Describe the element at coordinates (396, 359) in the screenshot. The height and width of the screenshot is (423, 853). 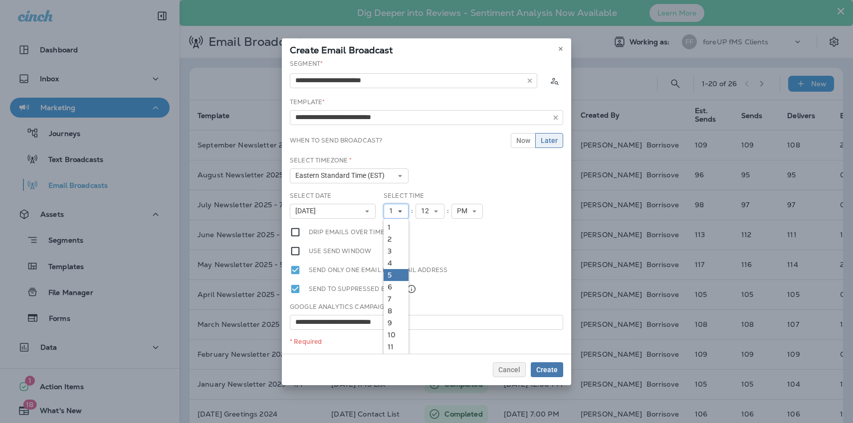
I see `a: 12` at that location.